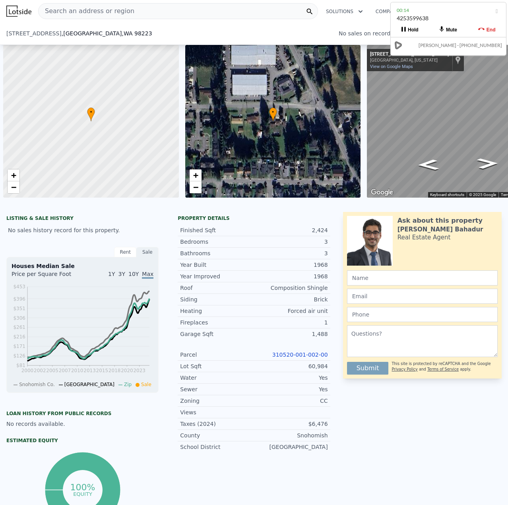 Image resolution: width=508 pixels, height=505 pixels. What do you see at coordinates (382, 192) in the screenshot?
I see `a: Open this area in Google Maps (opens a new window)` at bounding box center [382, 192].